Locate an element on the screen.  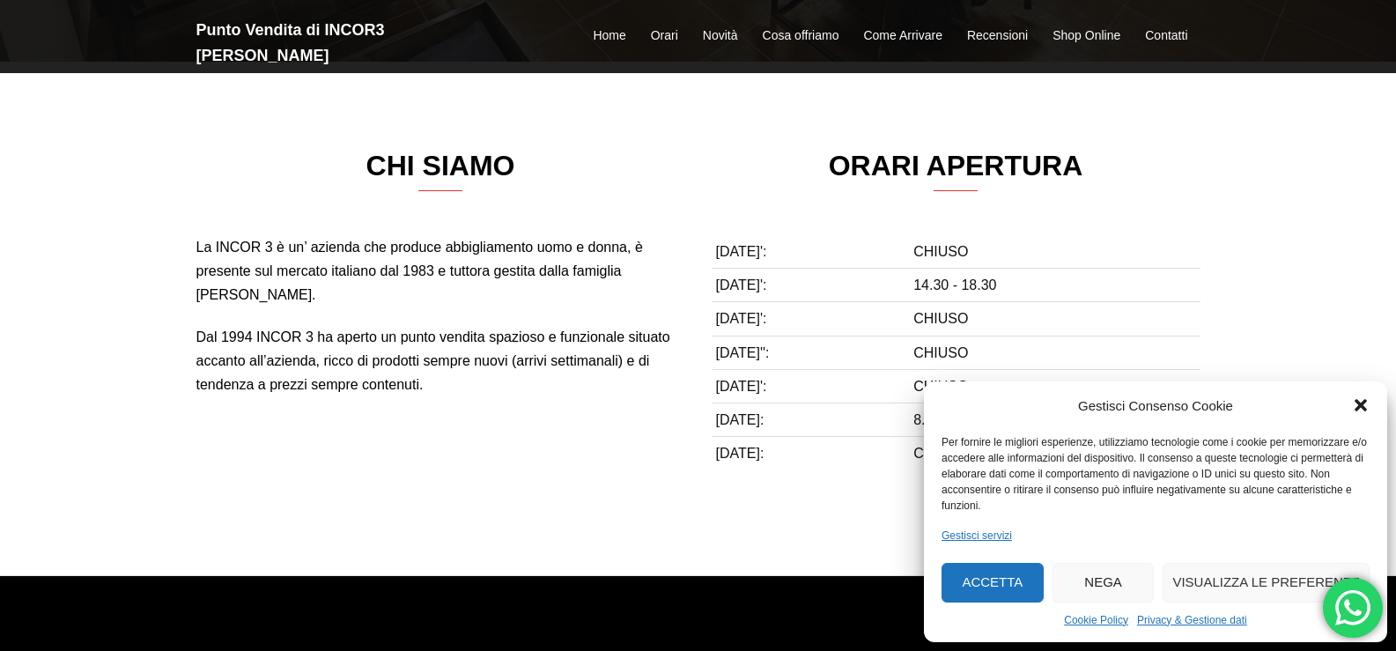
div: Chiudi la finestra di dialogo is located at coordinates (1361, 405).